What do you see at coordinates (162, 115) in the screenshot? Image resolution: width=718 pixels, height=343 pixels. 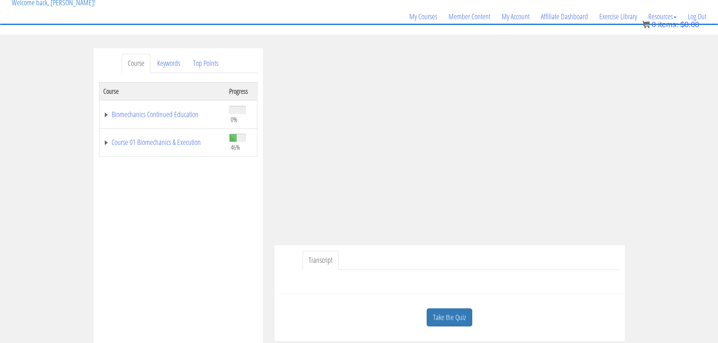 I see `a: Biomechanics Continued Education` at bounding box center [162, 115].